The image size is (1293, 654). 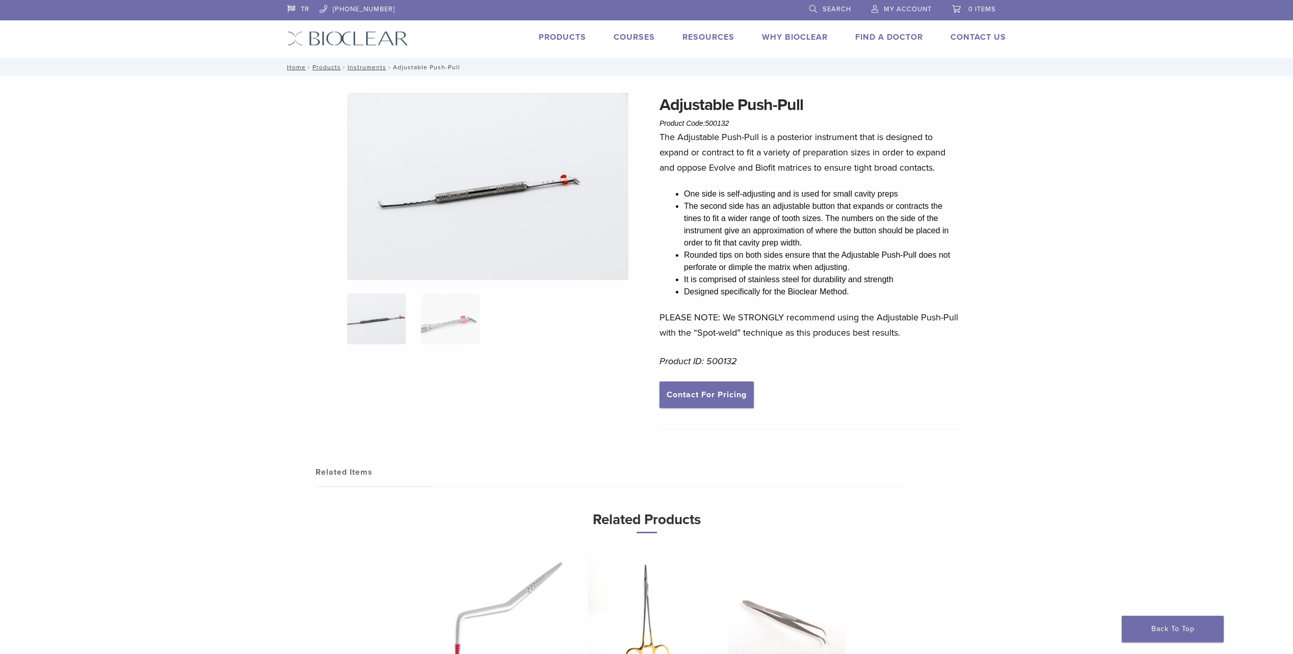 I want to click on a: Courses, so click(x=634, y=37).